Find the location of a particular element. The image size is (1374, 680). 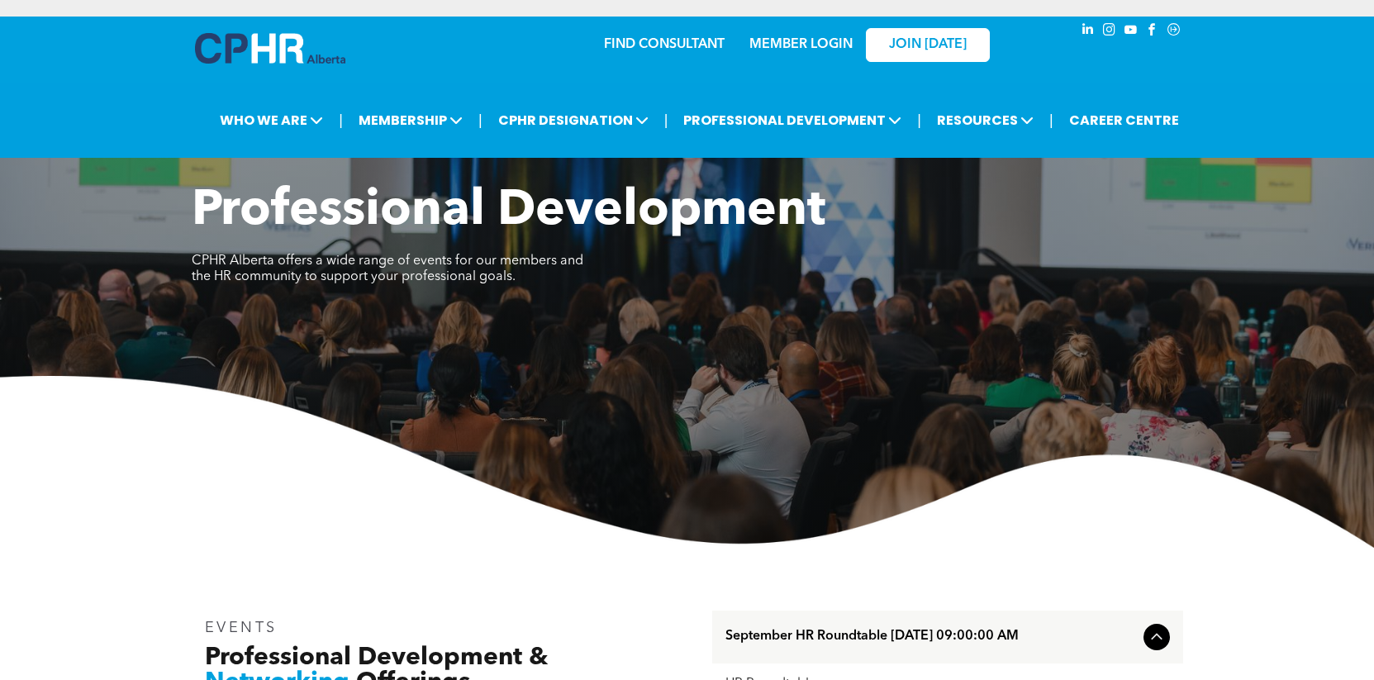

span: RESOURCES is located at coordinates (985, 120).